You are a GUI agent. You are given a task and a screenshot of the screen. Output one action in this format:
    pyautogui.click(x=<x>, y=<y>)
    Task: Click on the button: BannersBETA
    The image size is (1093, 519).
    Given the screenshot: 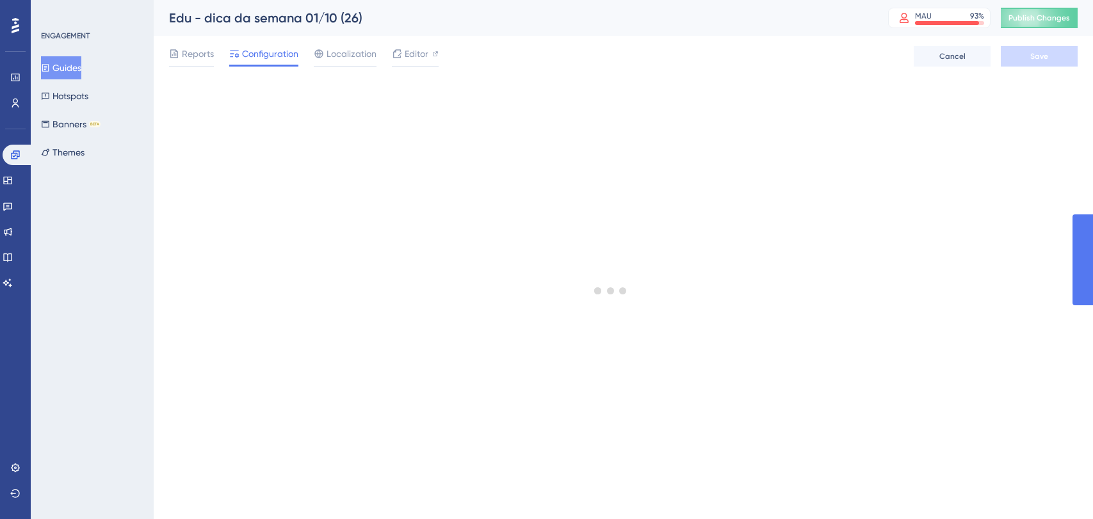 What is the action you would take?
    pyautogui.click(x=70, y=124)
    